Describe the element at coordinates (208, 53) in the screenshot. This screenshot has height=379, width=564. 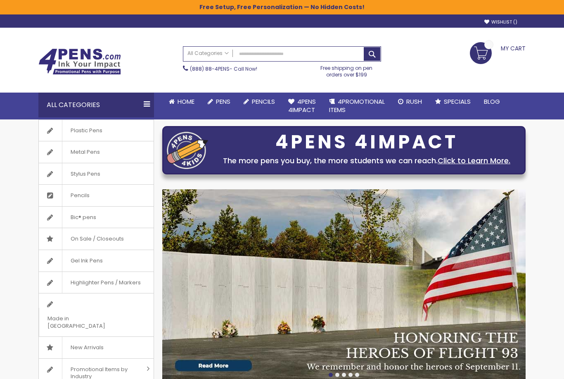
I see `a: All Categories` at that location.